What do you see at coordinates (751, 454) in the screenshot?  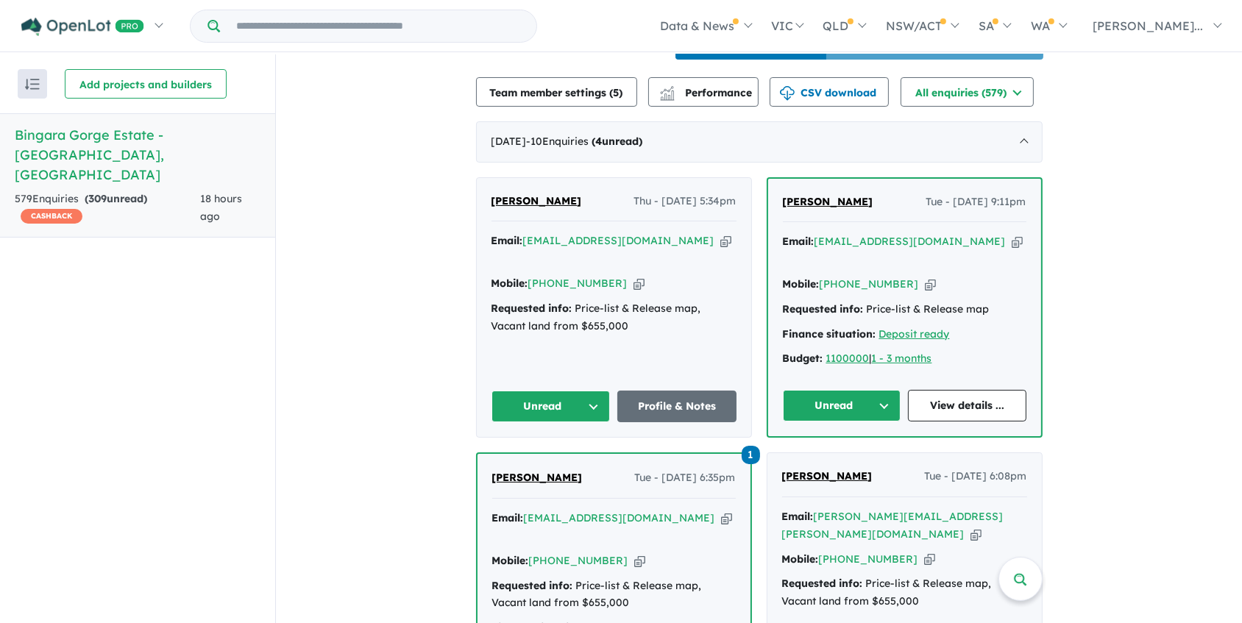 I see `a: 1` at bounding box center [751, 454].